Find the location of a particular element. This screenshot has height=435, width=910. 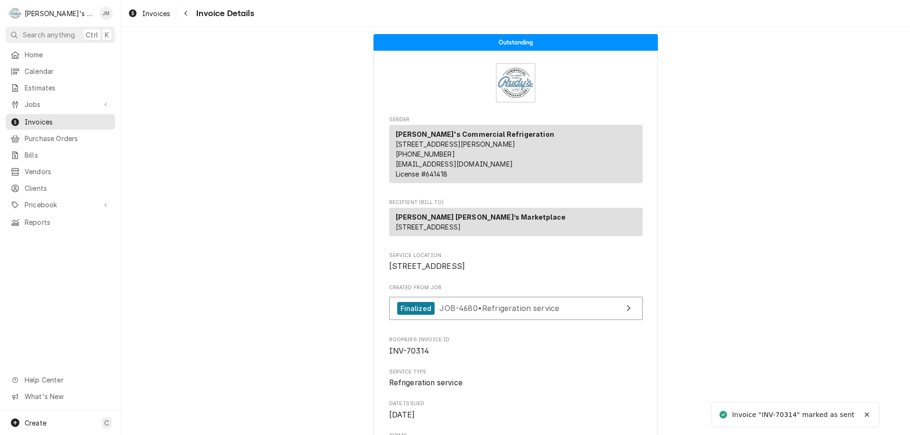

span: Search anything is located at coordinates (49, 35).